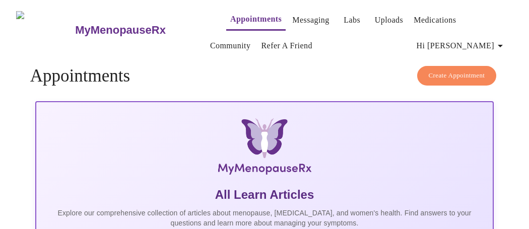  Describe the element at coordinates (435, 20) in the screenshot. I see `a: Medications` at that location.